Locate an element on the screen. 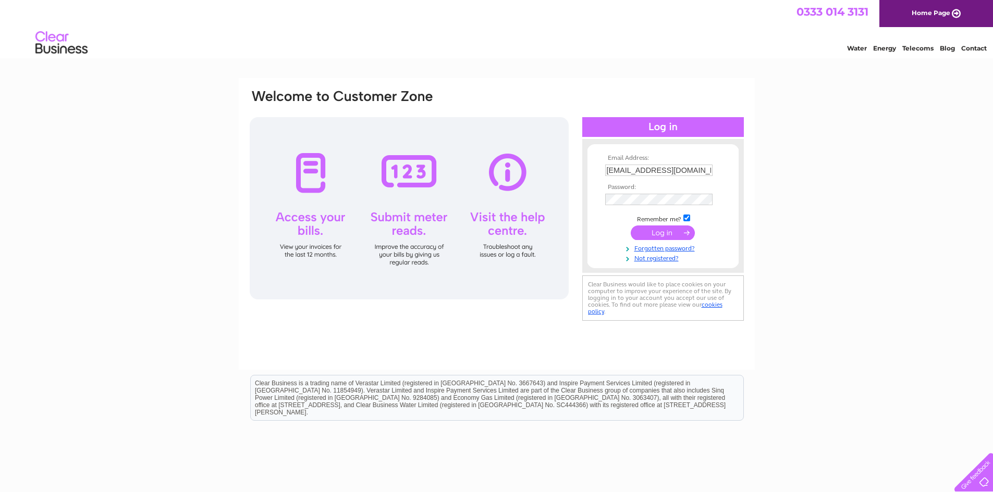 This screenshot has width=993, height=492. a: 0333 014 3131 is located at coordinates (832, 11).